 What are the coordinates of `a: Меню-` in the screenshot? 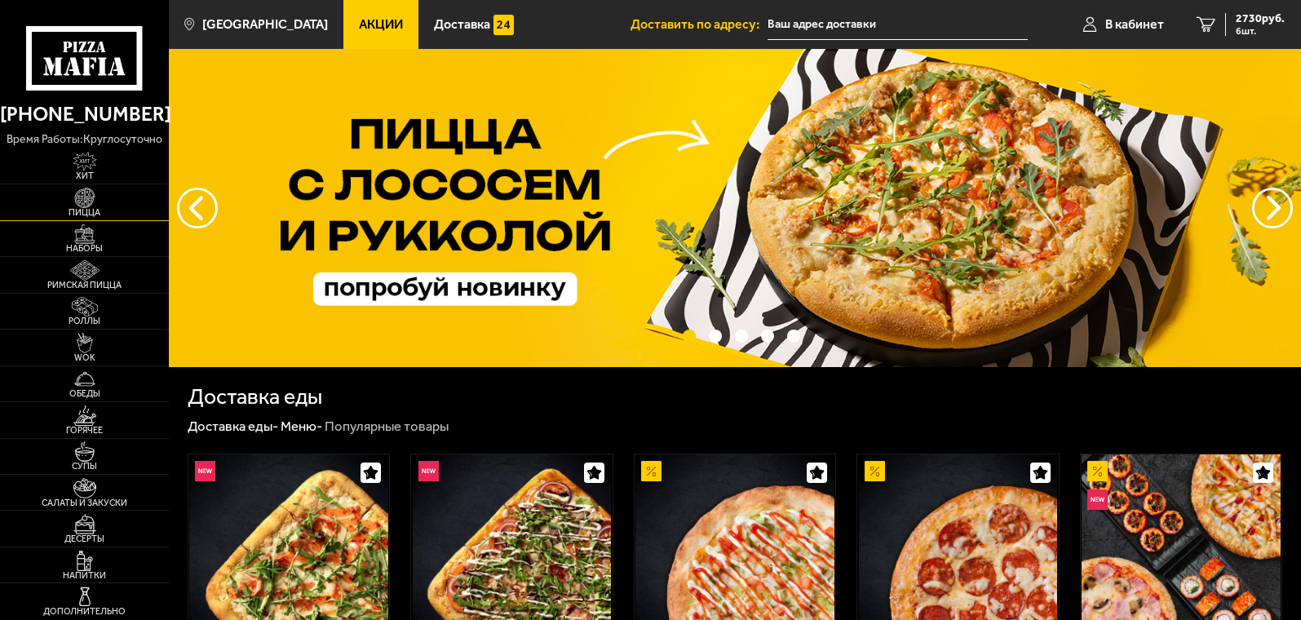 It's located at (301, 426).